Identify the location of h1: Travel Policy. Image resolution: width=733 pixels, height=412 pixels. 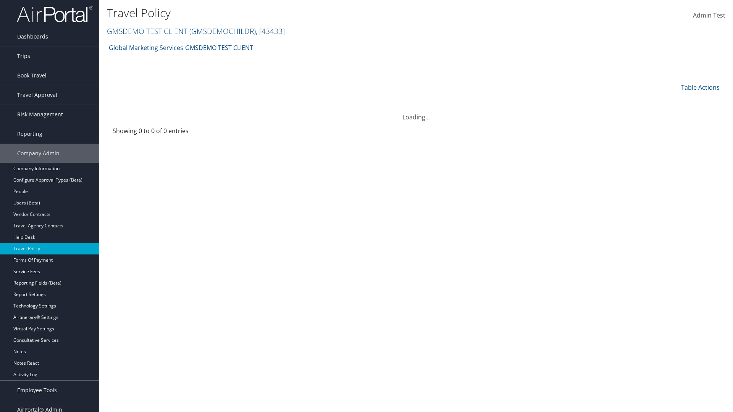
(313, 13).